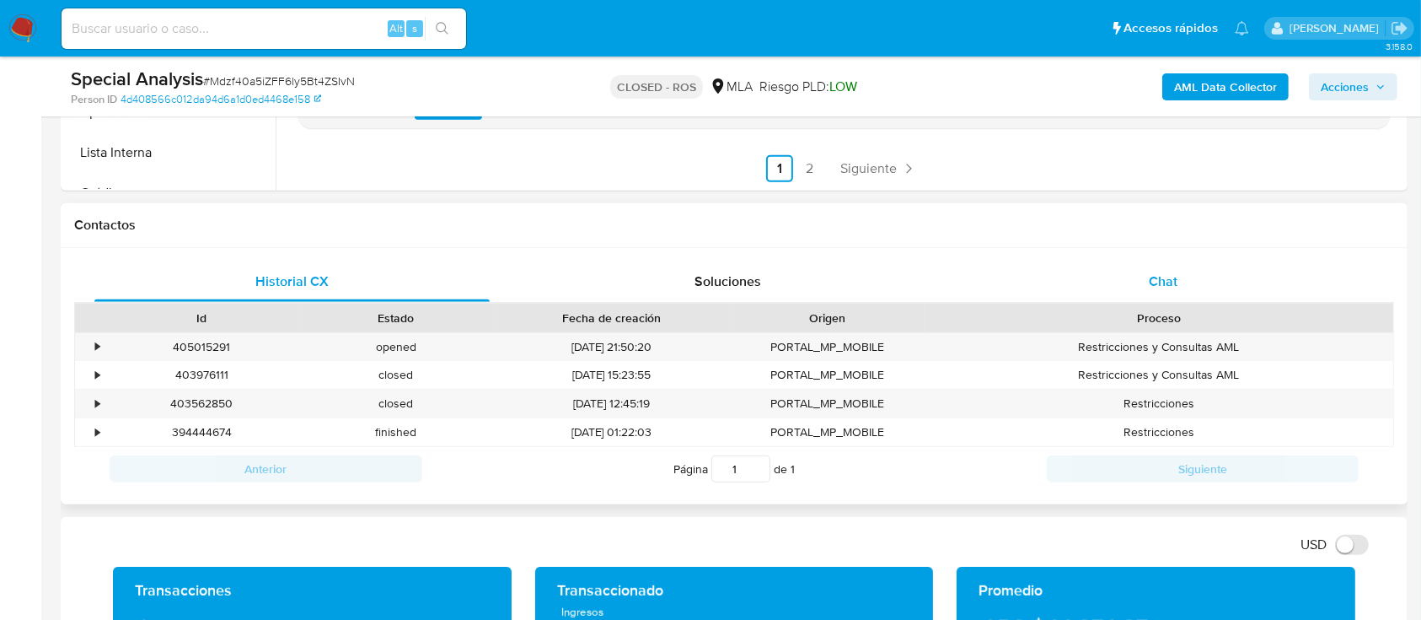 The image size is (1421, 620). What do you see at coordinates (518, 110) in the screenshot?
I see `span: Descargar` at bounding box center [518, 110].